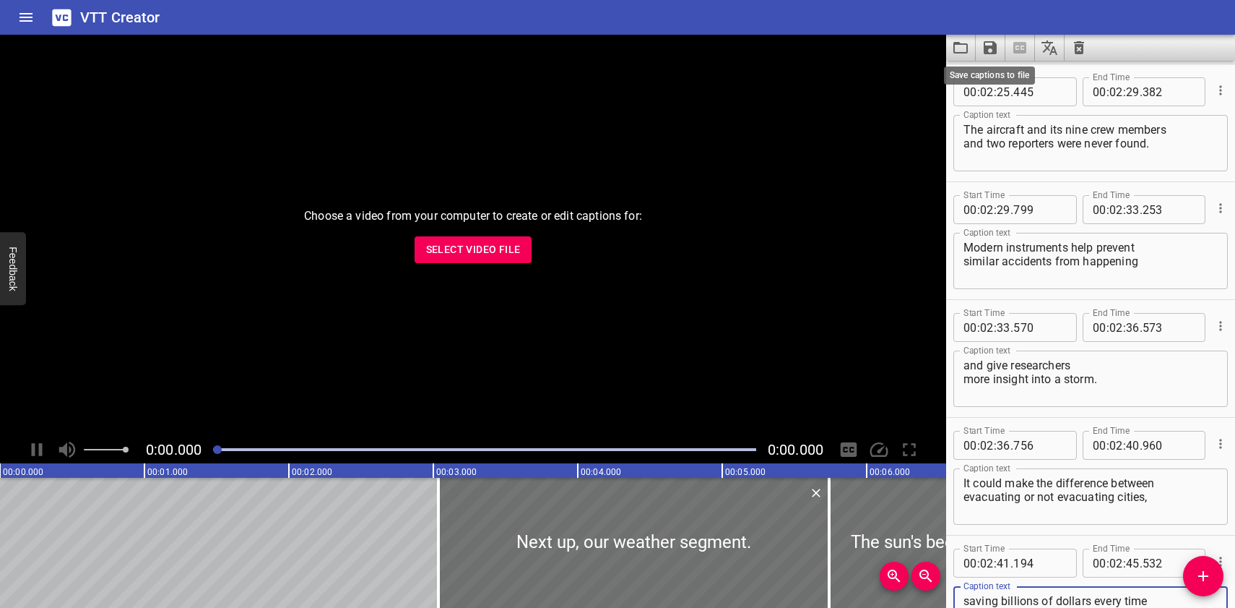 This screenshot has width=1235, height=608. I want to click on input: 799, so click(1040, 209).